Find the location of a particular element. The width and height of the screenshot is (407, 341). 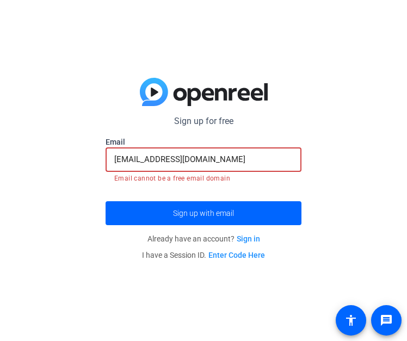

a: Sign in is located at coordinates (248, 239).